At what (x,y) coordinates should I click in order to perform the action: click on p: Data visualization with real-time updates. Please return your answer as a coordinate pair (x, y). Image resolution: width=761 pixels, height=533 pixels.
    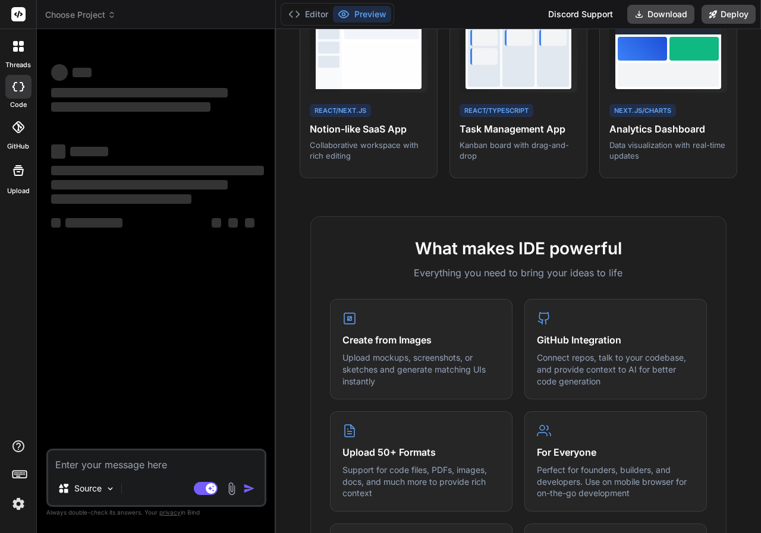
    Looking at the image, I should click on (668, 150).